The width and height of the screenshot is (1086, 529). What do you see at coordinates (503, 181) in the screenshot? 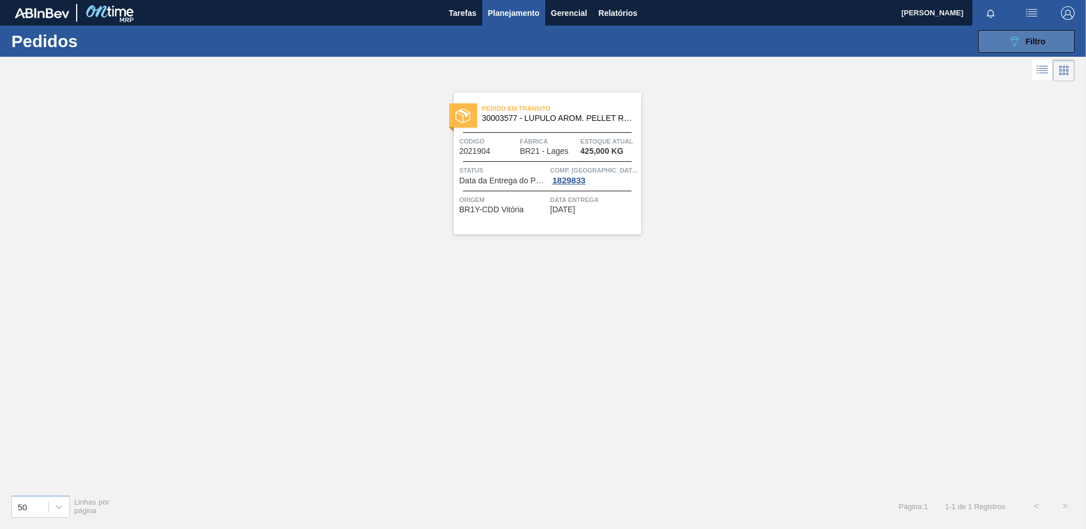
I see `span: Data da Entrega do Pedido Antecipada` at bounding box center [503, 181].